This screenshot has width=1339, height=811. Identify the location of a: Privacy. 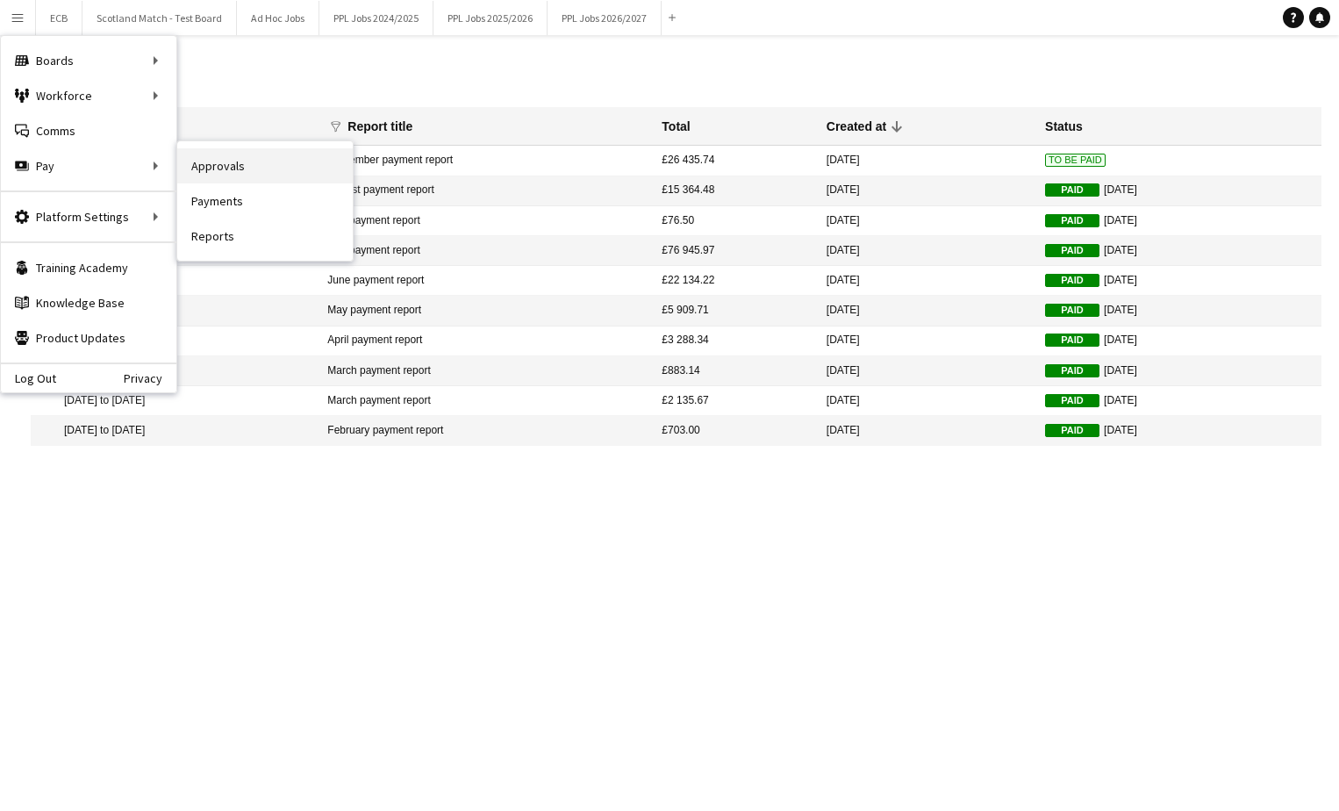
(150, 378).